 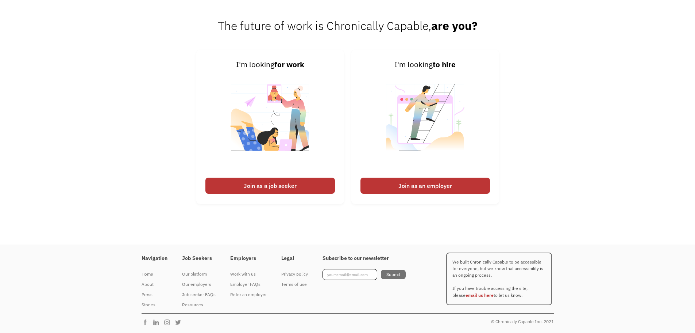 What do you see at coordinates (199, 304) in the screenshot?
I see `div: Resources` at bounding box center [199, 304].